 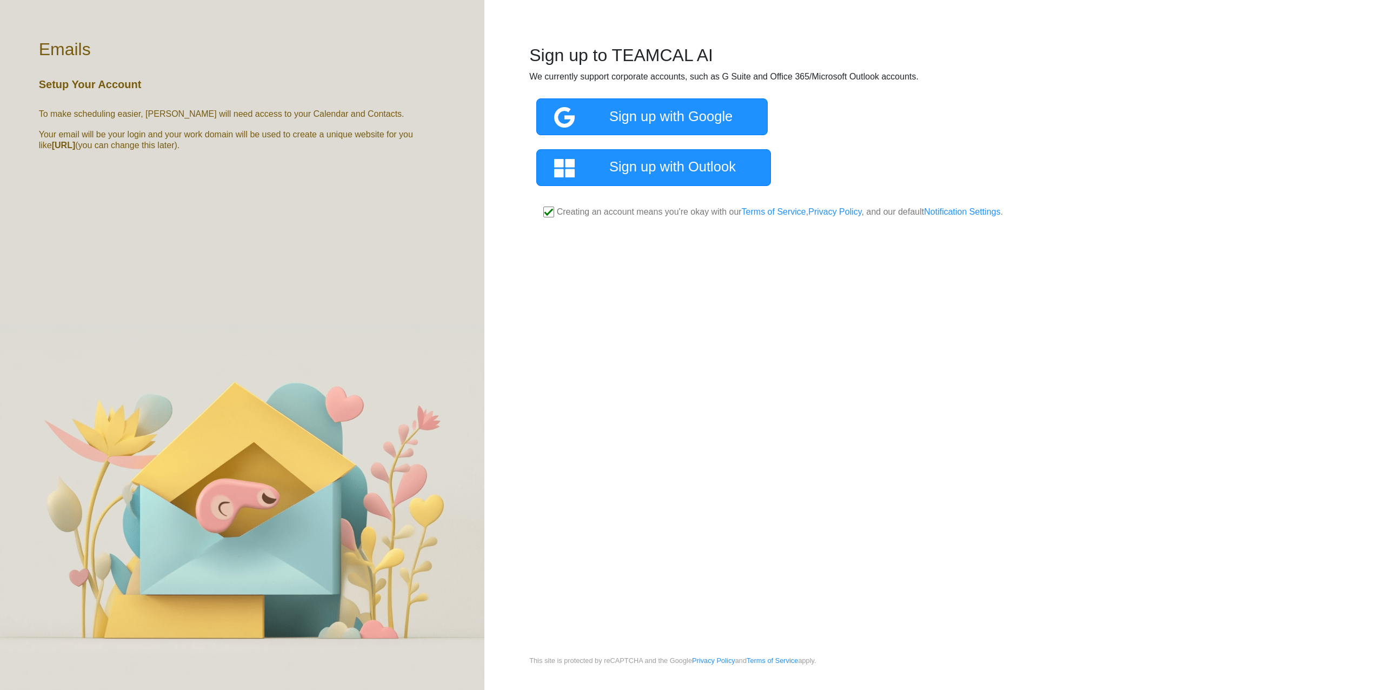 What do you see at coordinates (582, 117) in the screenshot?
I see `img: google_icon3.png` at bounding box center [582, 117].